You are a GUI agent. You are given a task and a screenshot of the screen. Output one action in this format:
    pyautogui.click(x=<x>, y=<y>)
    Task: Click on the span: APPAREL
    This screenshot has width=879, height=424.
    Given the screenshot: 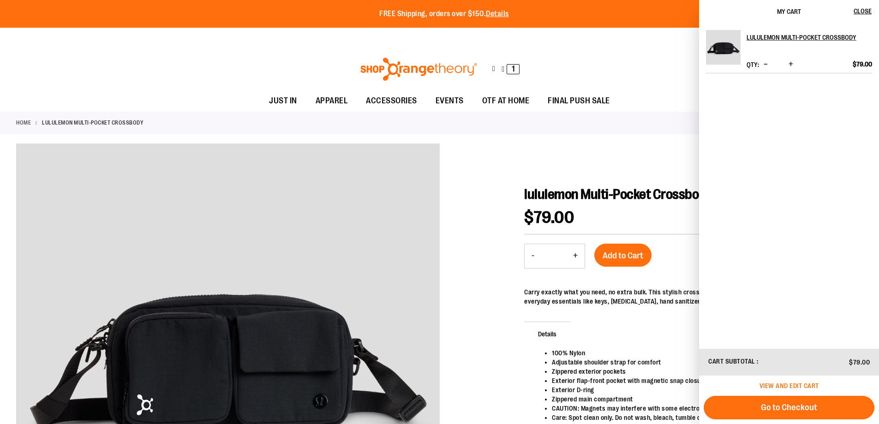 What is the action you would take?
    pyautogui.click(x=332, y=101)
    